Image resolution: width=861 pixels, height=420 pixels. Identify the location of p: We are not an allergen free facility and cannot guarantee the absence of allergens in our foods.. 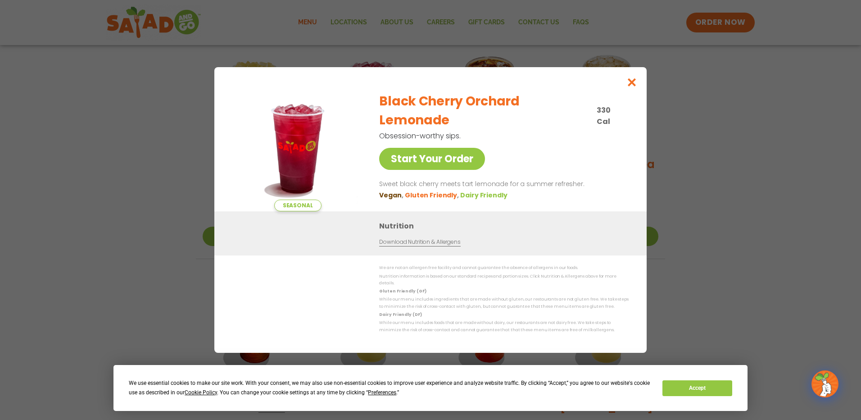
(504, 268).